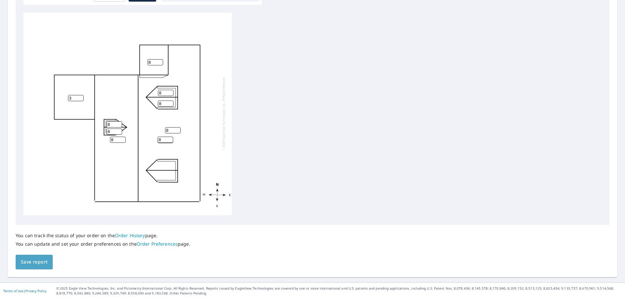 The width and height of the screenshot is (625, 299). What do you see at coordinates (103, 244) in the screenshot?
I see `p: You can update and set your order preferences on the page.` at bounding box center [103, 244].